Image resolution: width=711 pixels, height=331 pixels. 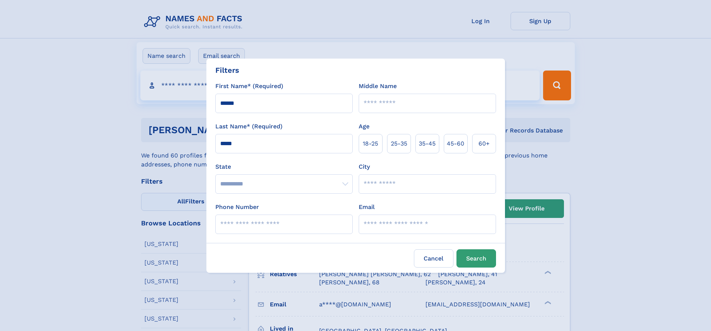 I want to click on label: City, so click(x=364, y=167).